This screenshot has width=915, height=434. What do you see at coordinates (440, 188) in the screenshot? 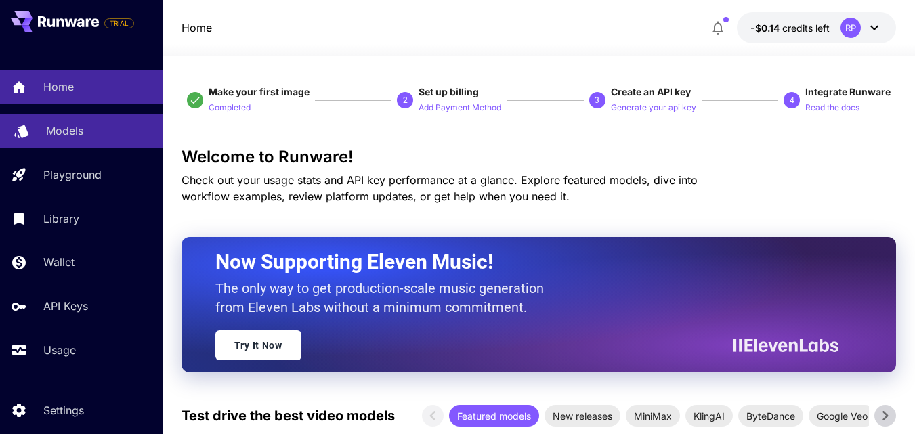
I see `span: Check out your usage stats and API key performance at a glance. Explore featured models, dive int...` at bounding box center [440, 188].